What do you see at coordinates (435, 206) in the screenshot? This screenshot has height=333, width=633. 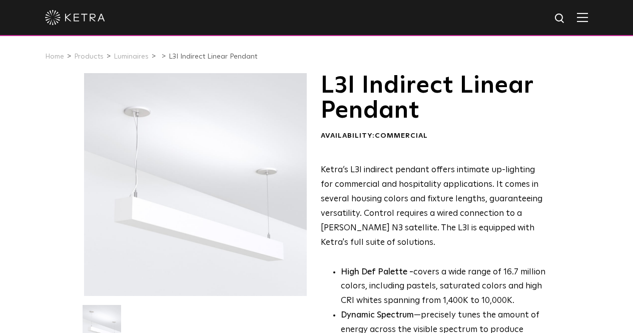 I see `p: Ketra’s L3I indirect pendant offers intimate up-lighting for commercial and hospitality applicati...` at bounding box center [435, 206].